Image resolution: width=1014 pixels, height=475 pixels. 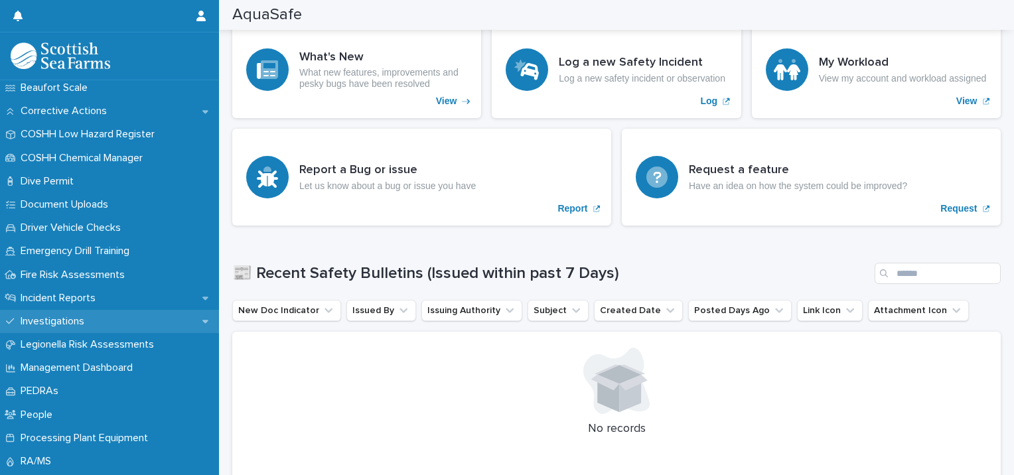 What do you see at coordinates (38, 461) in the screenshot?
I see `p: RA/MS` at bounding box center [38, 461].